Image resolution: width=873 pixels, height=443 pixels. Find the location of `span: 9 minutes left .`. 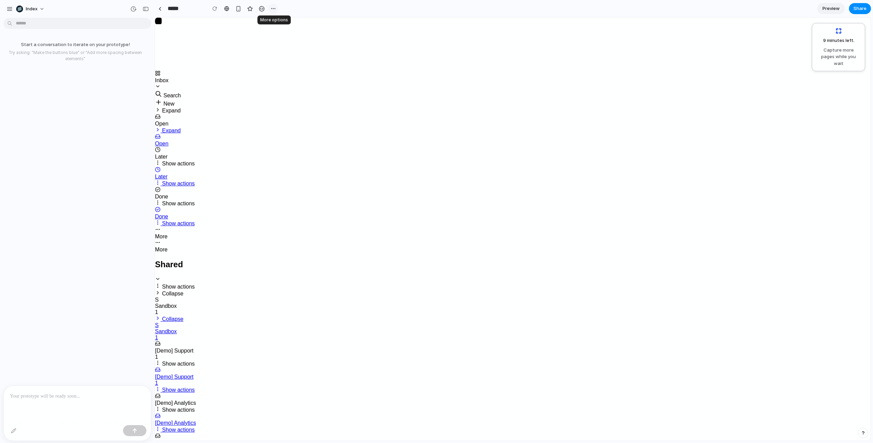

span: 9 minutes left . is located at coordinates (836, 41).